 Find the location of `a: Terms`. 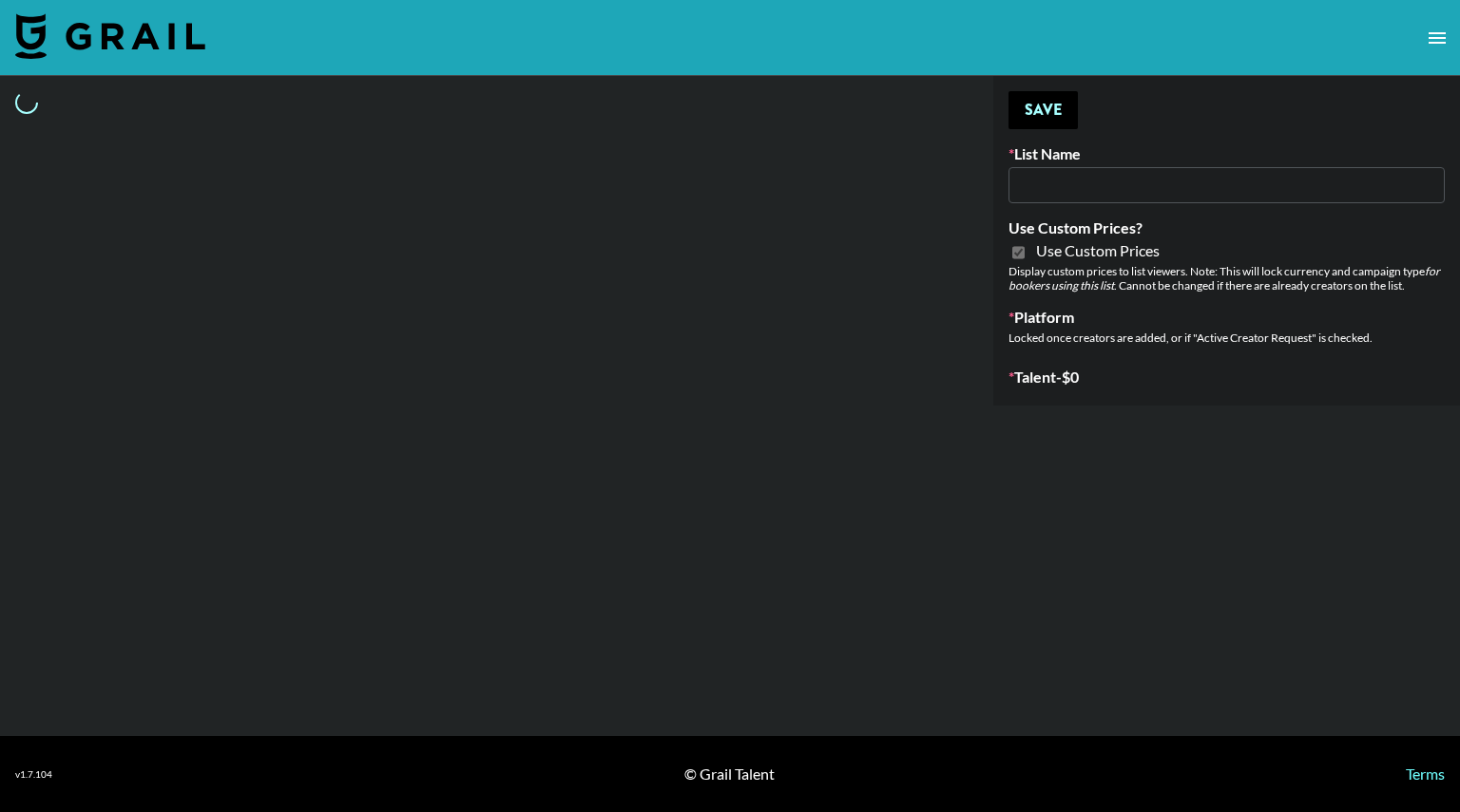

a: Terms is located at coordinates (1425, 773).